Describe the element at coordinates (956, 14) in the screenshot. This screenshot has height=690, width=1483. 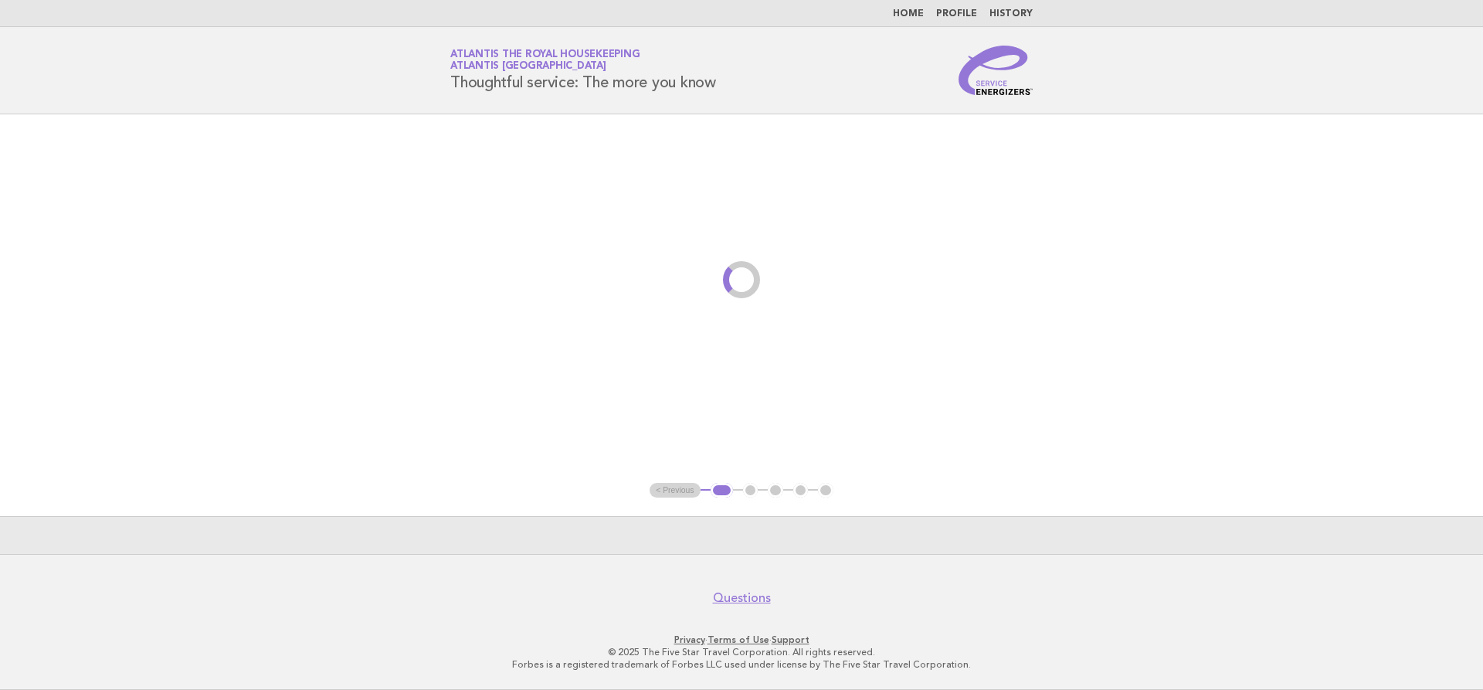
I see `a: Profile` at that location.